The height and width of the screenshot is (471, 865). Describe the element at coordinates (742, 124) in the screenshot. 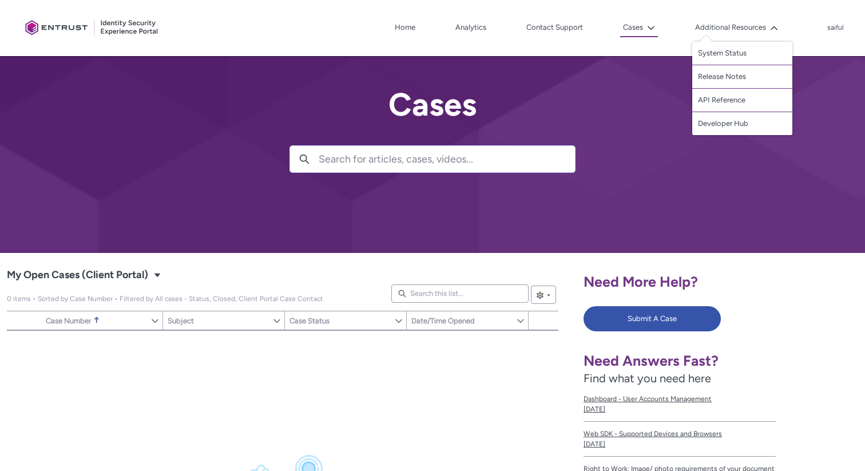

I see `a: Developer Hub, opens in new tab` at that location.